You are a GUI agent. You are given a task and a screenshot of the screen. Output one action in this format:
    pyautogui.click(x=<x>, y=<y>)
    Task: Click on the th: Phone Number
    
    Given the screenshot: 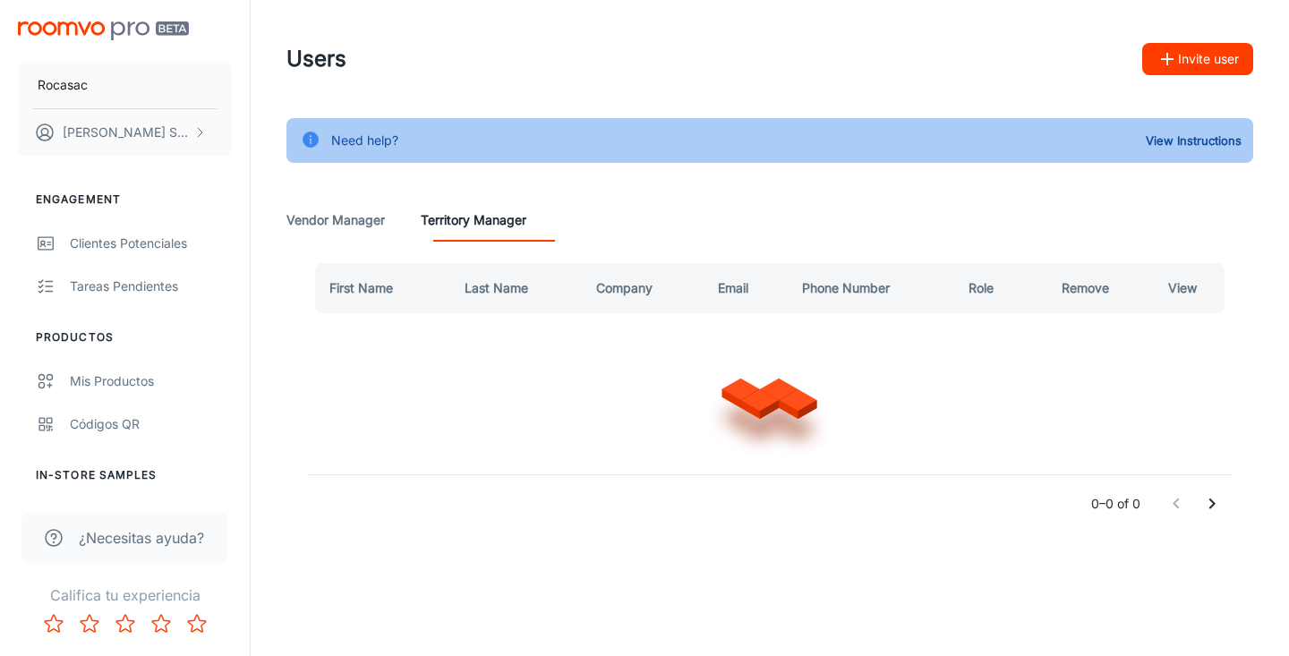 What is the action you would take?
    pyautogui.click(x=871, y=288)
    